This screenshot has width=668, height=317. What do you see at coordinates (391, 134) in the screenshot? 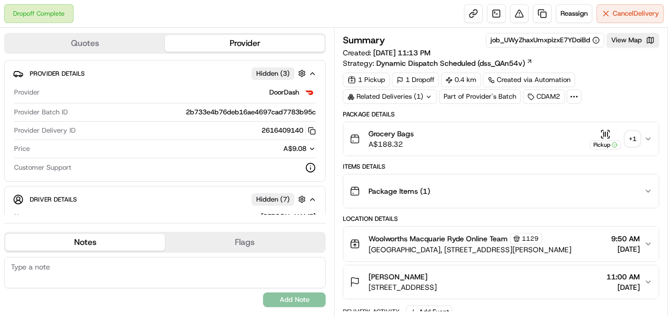
I see `span: Grocery Bags` at bounding box center [391, 134].